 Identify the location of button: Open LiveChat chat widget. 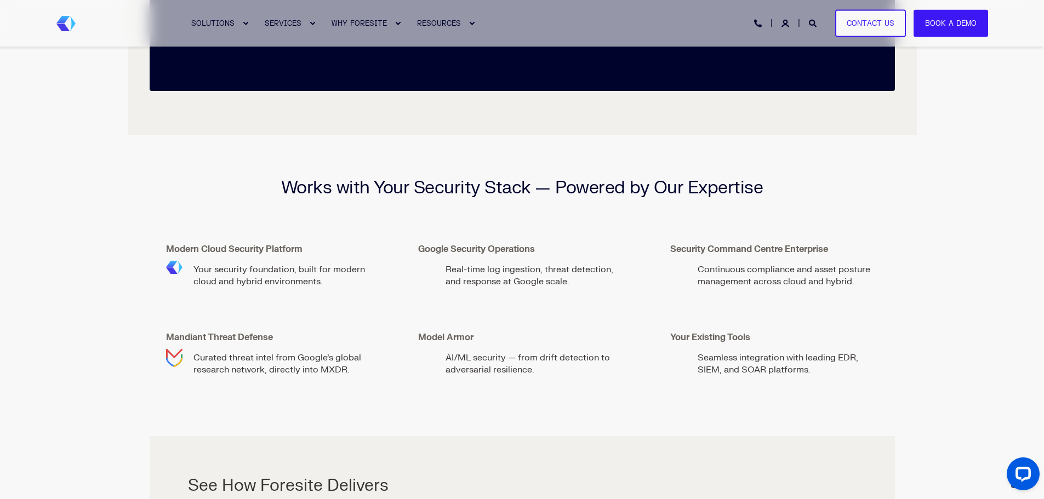
(25, 21).